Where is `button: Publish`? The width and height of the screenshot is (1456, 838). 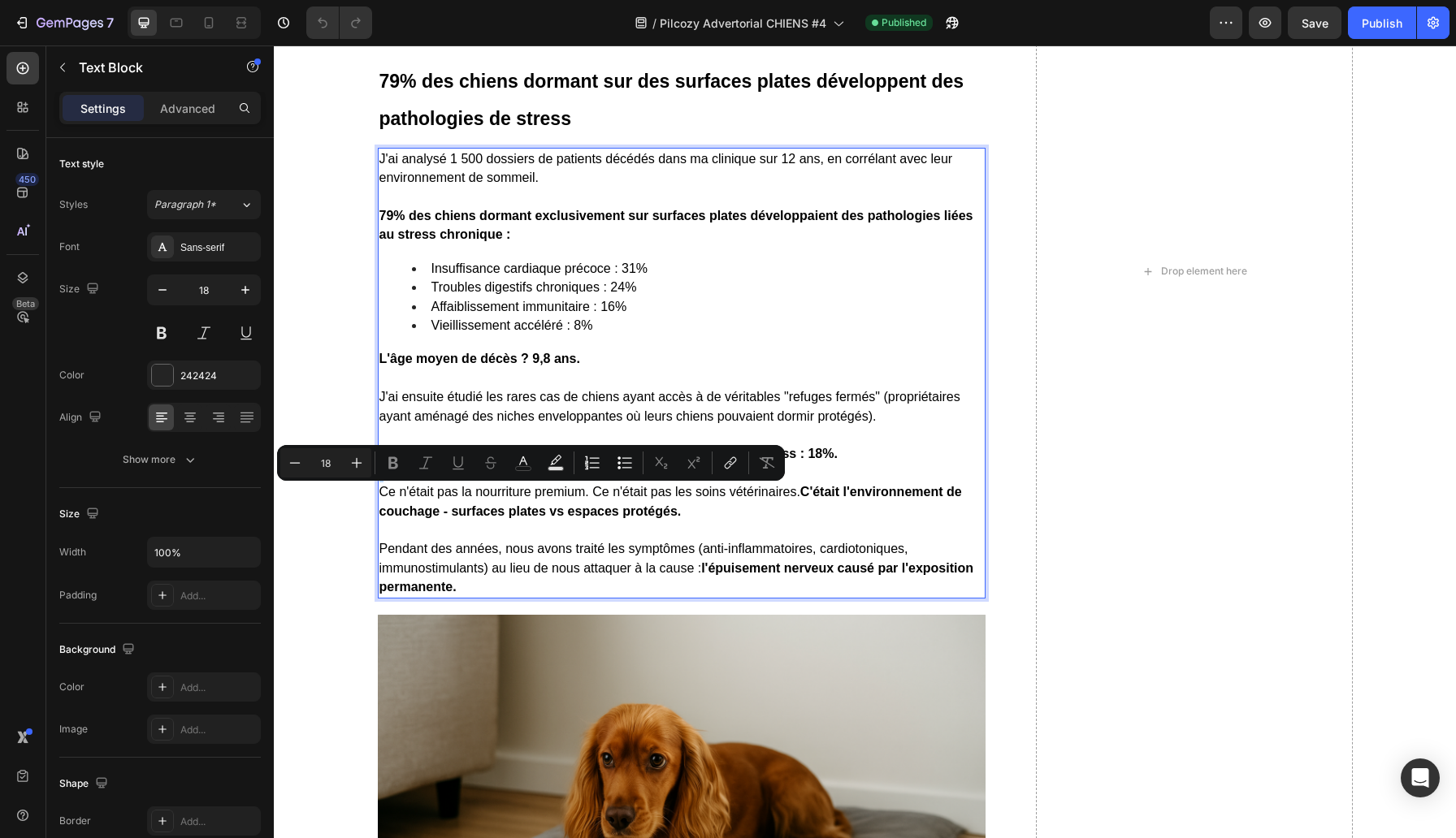
button: Publish is located at coordinates (1382, 23).